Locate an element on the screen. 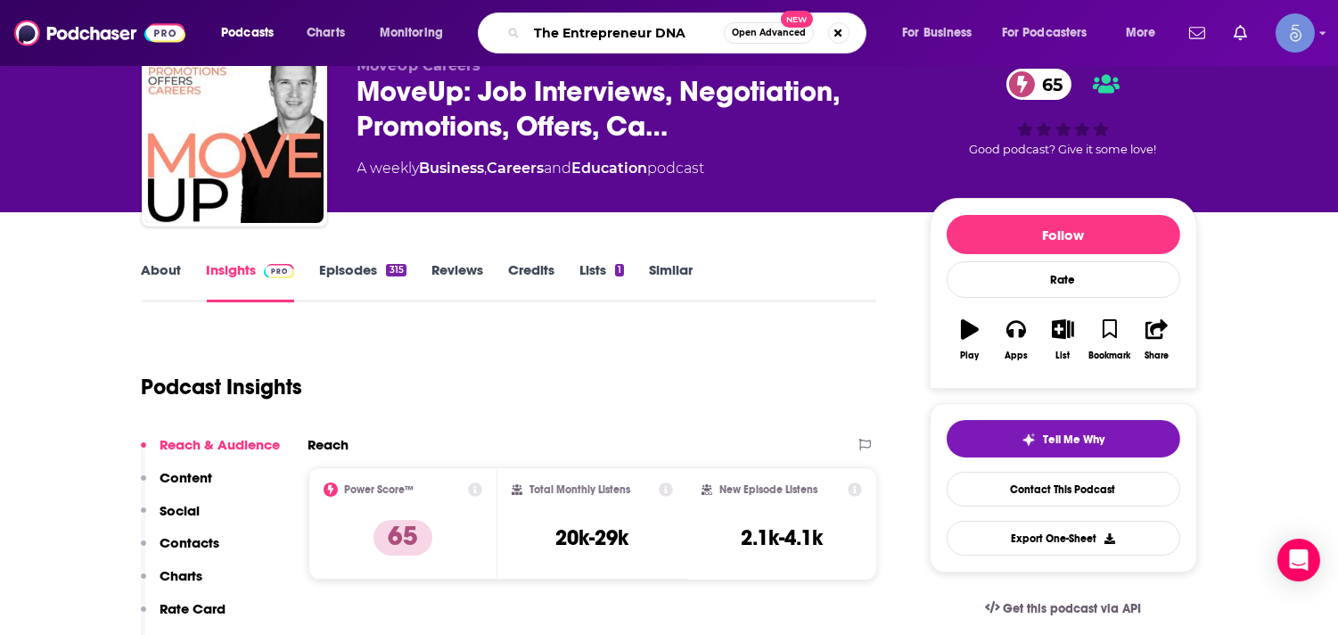  button: Bookmark is located at coordinates (1110, 340).